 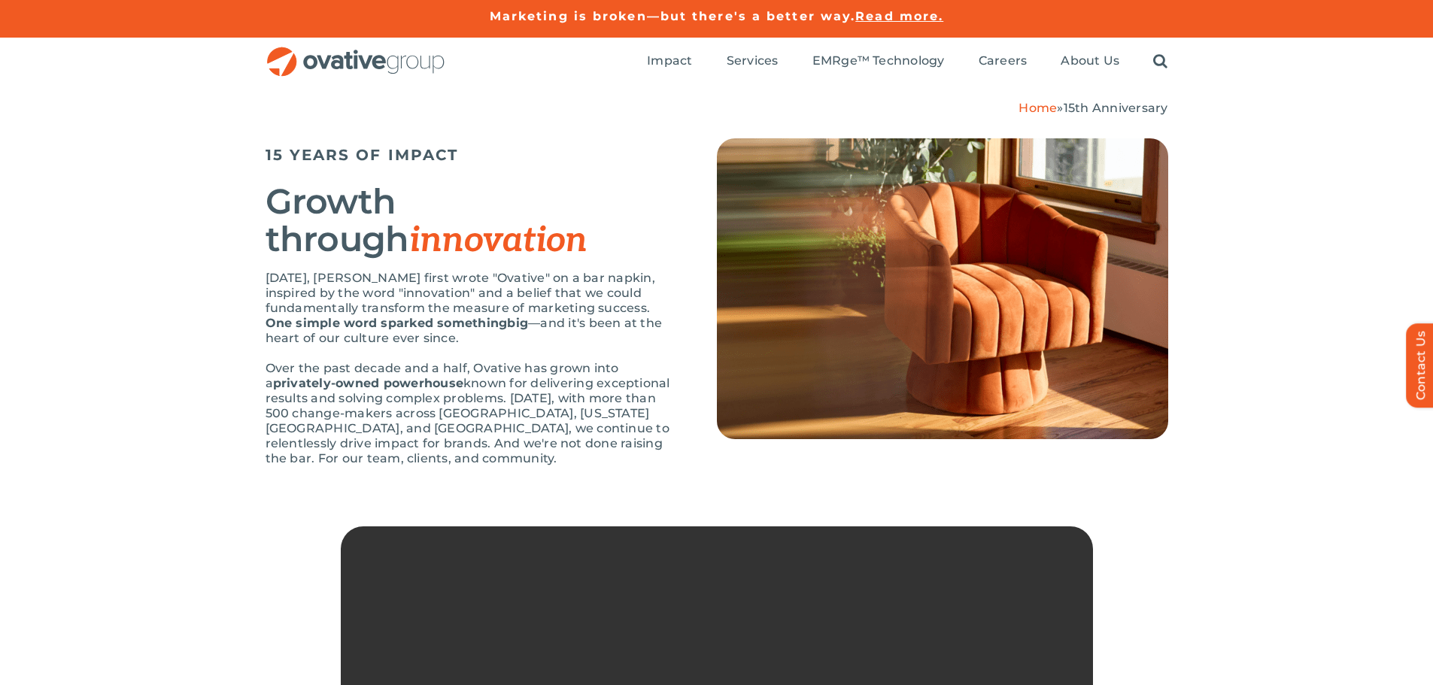 I want to click on a: Home, so click(x=1037, y=108).